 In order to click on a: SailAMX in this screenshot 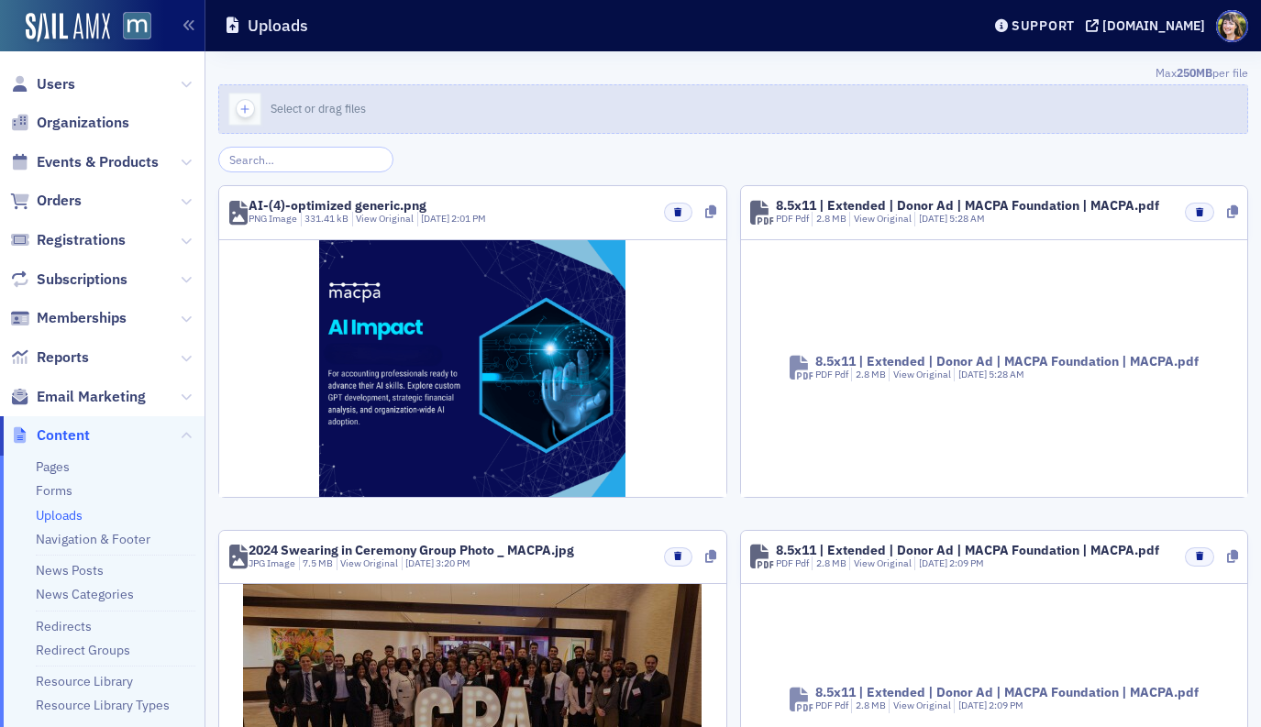, I will do `click(68, 28)`.